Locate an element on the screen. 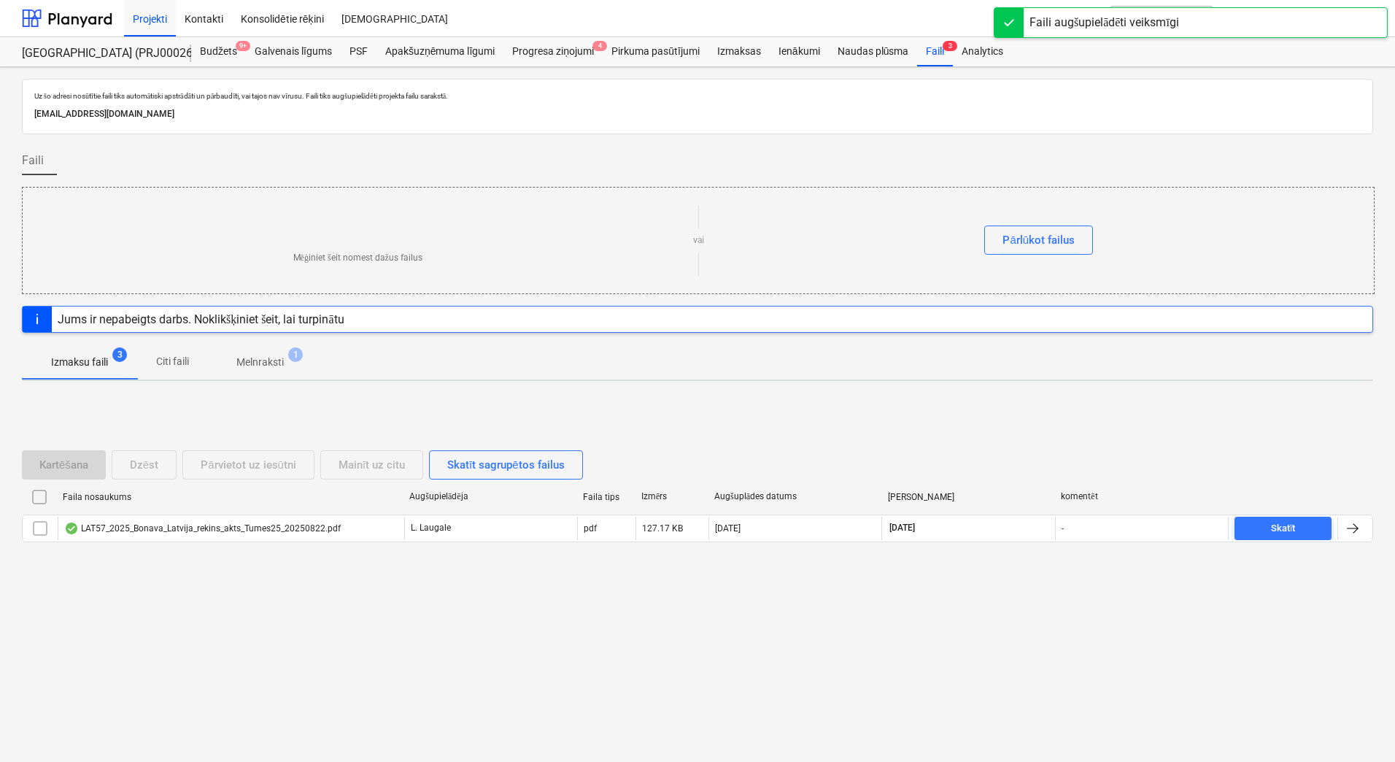 Image resolution: width=1395 pixels, height=762 pixels. a: Analytics is located at coordinates (982, 52).